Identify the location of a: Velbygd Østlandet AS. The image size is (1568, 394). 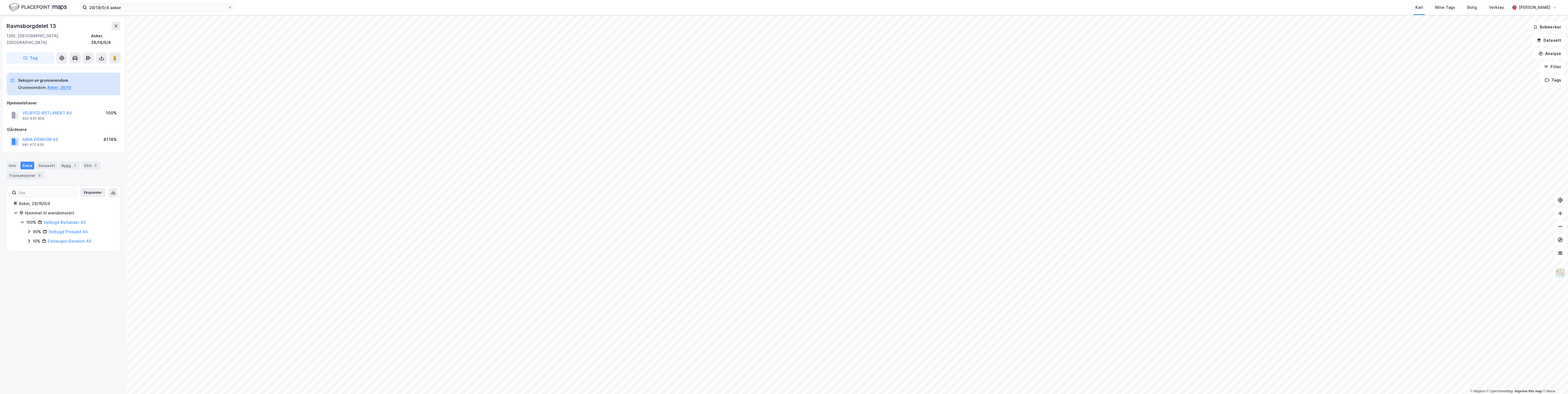
(65, 222).